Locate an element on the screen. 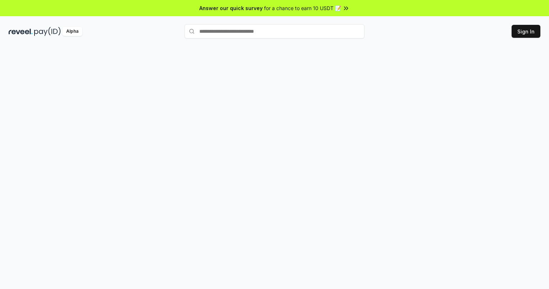 This screenshot has height=289, width=549. img: pay_id is located at coordinates (47, 31).